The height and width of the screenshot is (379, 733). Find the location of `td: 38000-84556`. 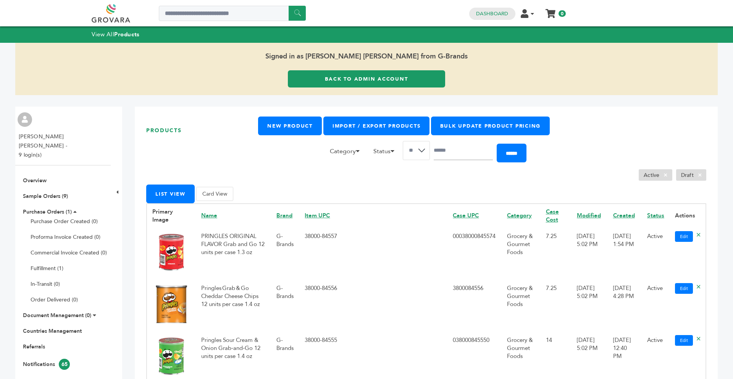

td: 38000-84556 is located at coordinates (373, 305).